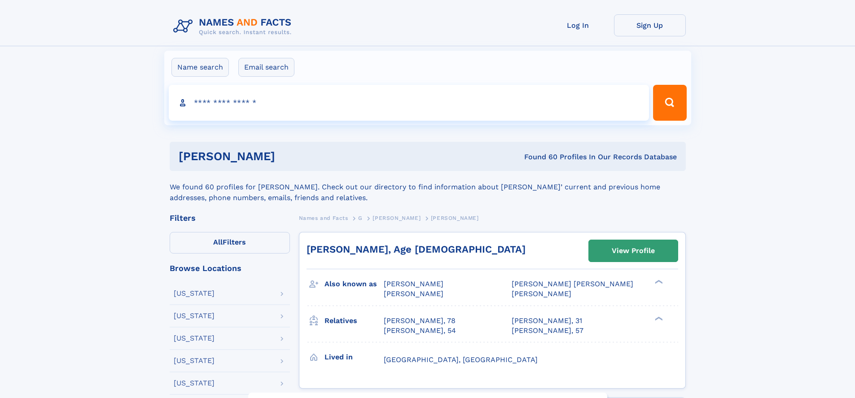  What do you see at coordinates (266, 67) in the screenshot?
I see `label: Email search` at bounding box center [266, 67].